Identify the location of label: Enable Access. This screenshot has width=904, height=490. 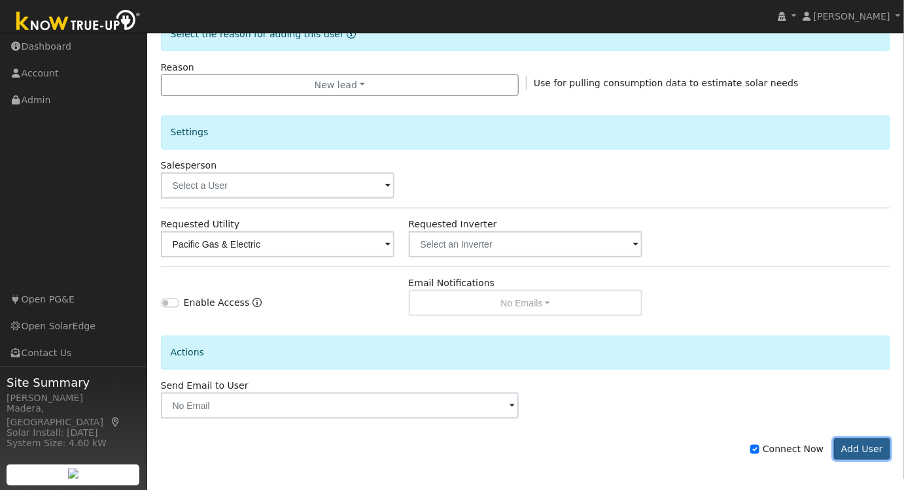
(216, 303).